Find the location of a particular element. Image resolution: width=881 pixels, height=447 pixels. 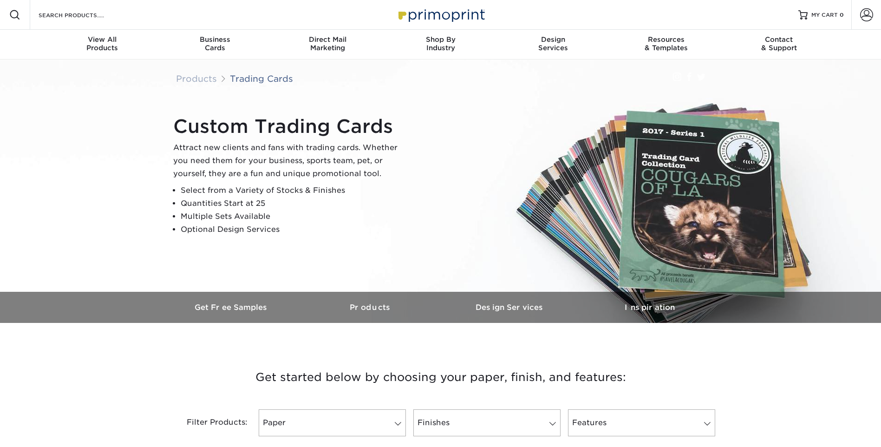

li: Select from a Variety of Stocks & Finishes is located at coordinates (293, 190).